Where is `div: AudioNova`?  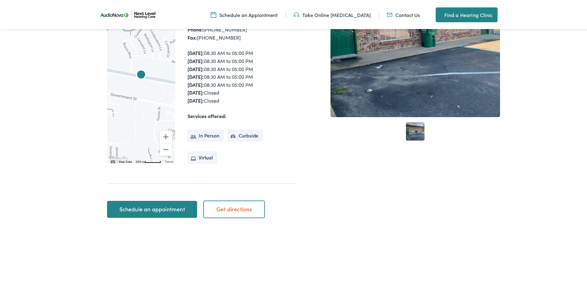
div: AudioNova is located at coordinates (141, 74).